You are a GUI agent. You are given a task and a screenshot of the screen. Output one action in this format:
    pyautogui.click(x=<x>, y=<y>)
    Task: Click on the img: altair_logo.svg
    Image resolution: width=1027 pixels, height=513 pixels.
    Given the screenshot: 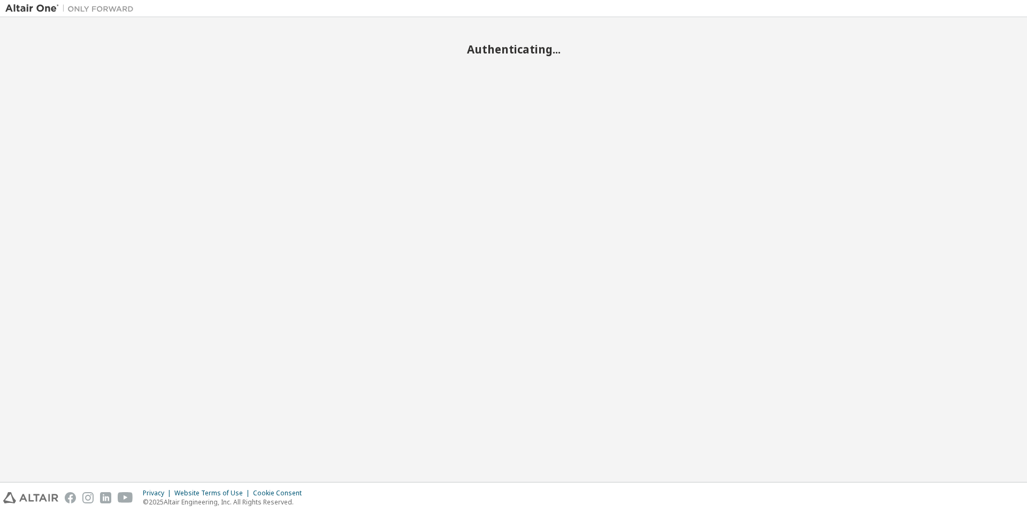 What is the action you would take?
    pyautogui.click(x=30, y=497)
    